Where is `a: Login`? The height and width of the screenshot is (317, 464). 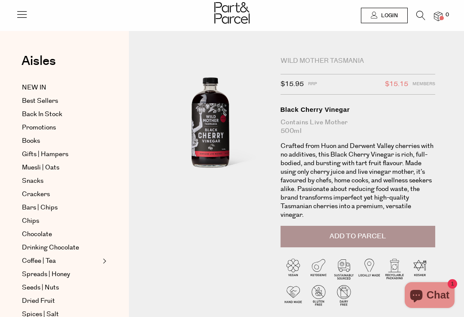 a: Login is located at coordinates (384, 15).